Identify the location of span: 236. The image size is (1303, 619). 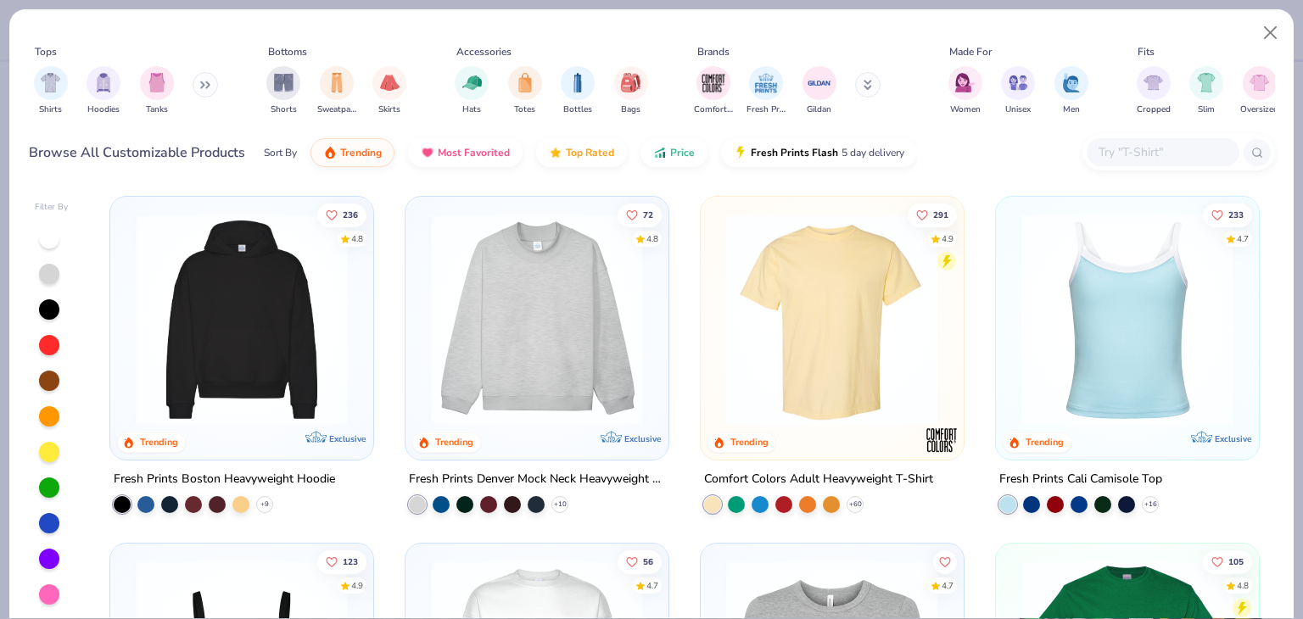
(351, 215).